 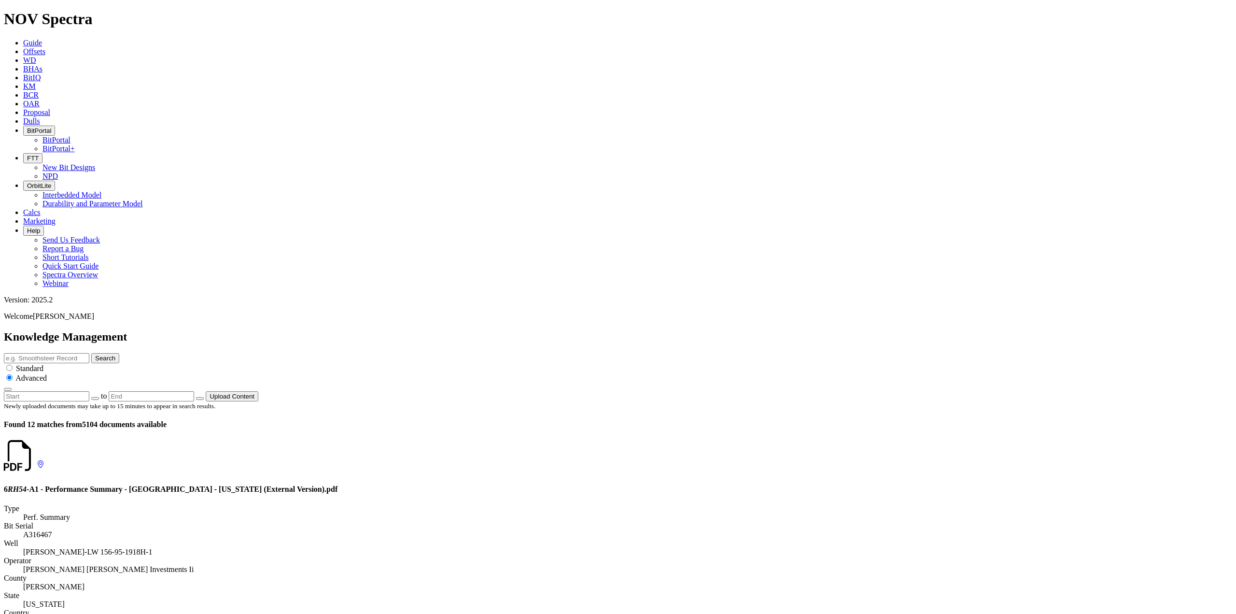 What do you see at coordinates (618, 316) in the screenshot?
I see `p: Welcome` at bounding box center [618, 316].